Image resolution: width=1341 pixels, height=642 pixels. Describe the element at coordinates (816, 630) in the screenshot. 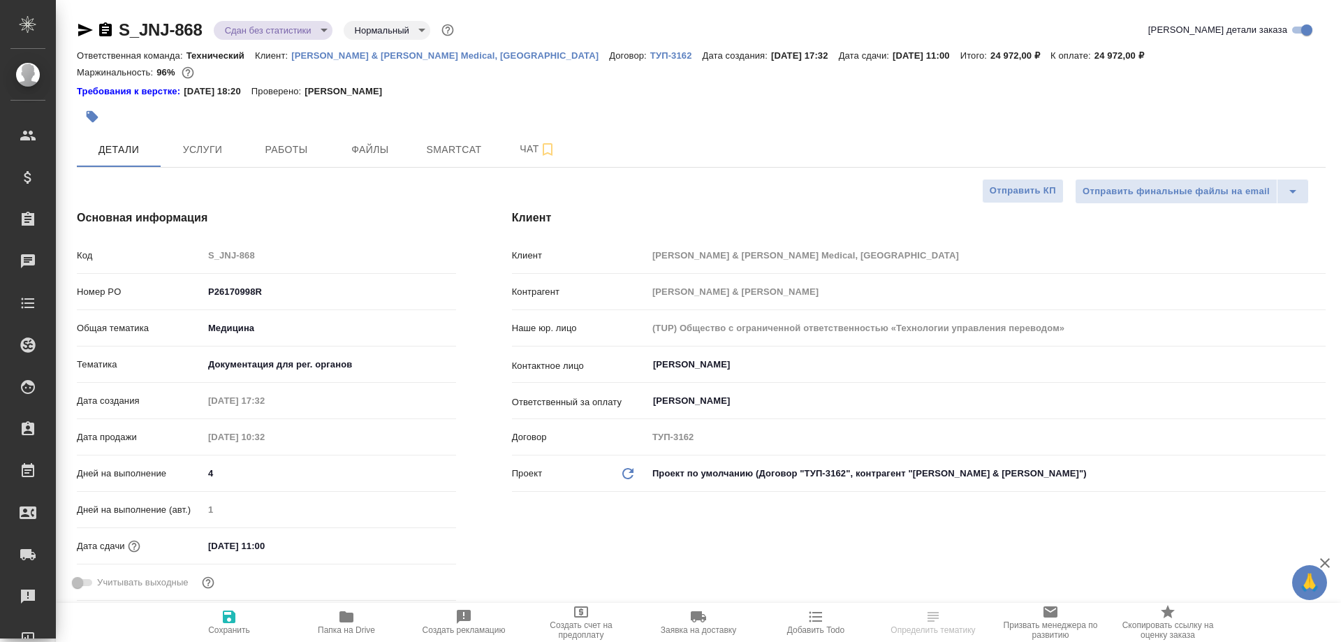

I see `span: Добавить Todo` at that location.